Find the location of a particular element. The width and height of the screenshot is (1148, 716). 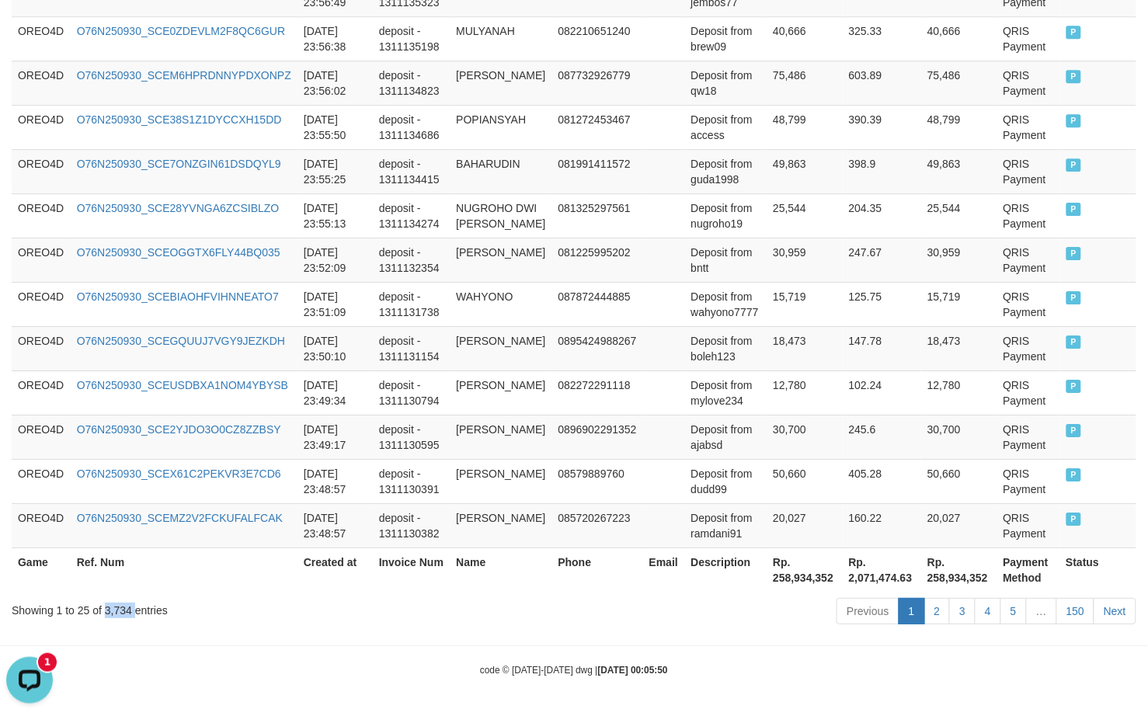

td: Deposit from mylove234 is located at coordinates (726, 392).